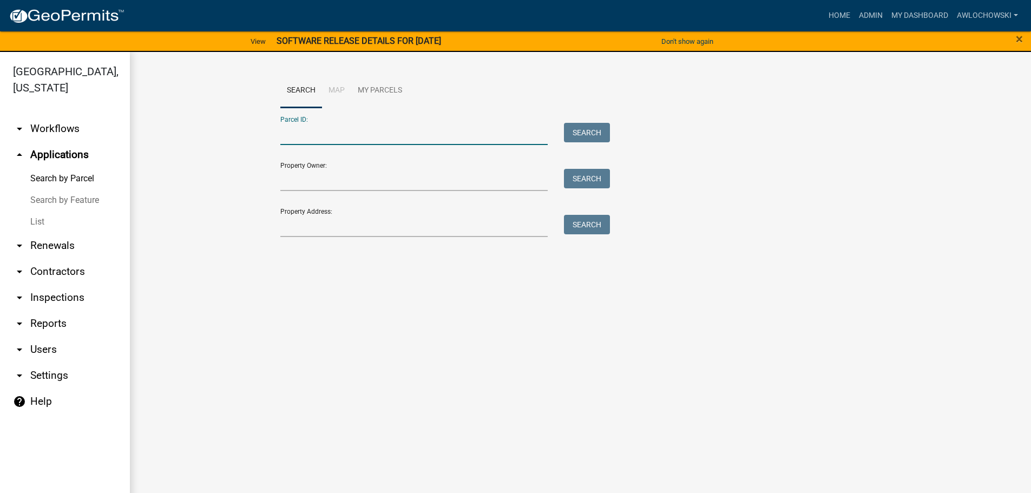 The height and width of the screenshot is (493, 1031). What do you see at coordinates (301, 91) in the screenshot?
I see `a: Search` at bounding box center [301, 91].